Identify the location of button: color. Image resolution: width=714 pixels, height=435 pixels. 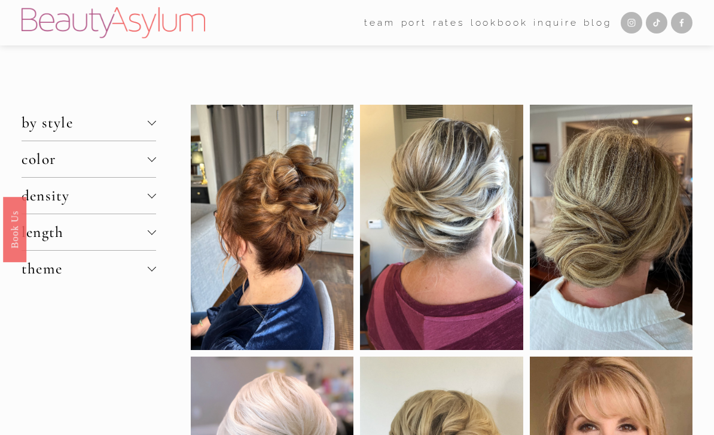
(89, 159).